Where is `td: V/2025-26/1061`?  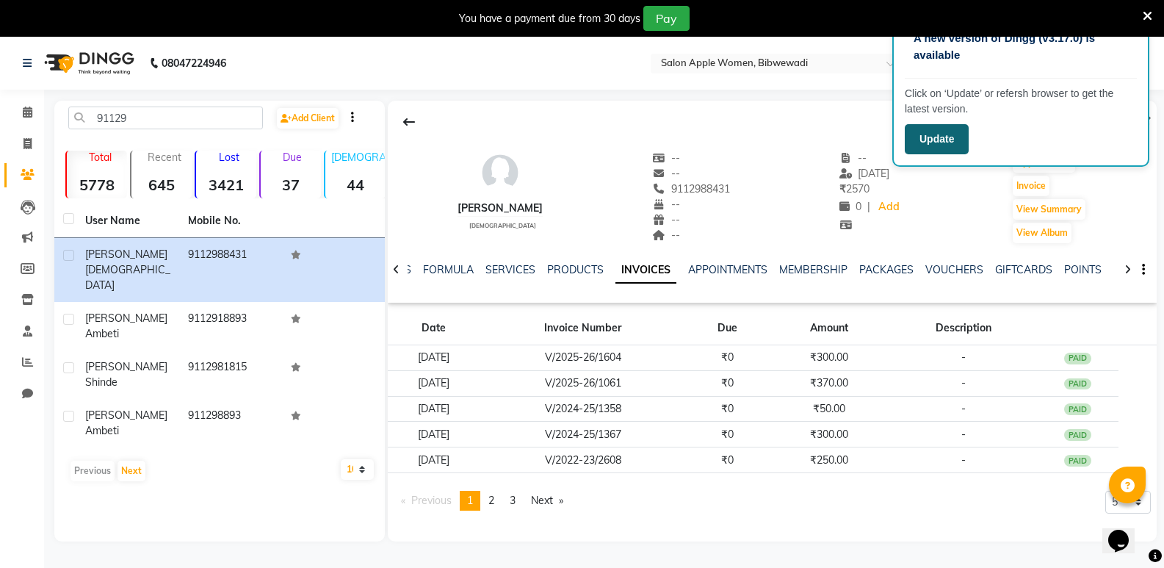
td: V/2025-26/1061 is located at coordinates (583, 383).